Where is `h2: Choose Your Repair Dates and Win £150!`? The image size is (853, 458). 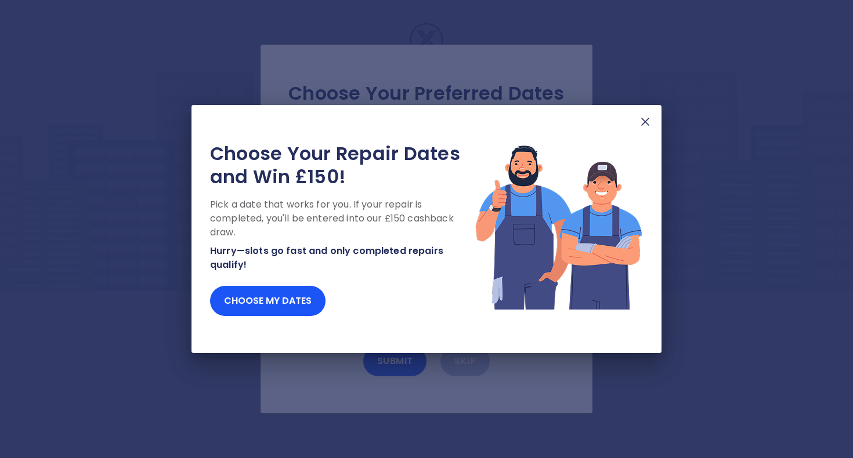
h2: Choose Your Repair Dates and Win £150! is located at coordinates (342, 165).